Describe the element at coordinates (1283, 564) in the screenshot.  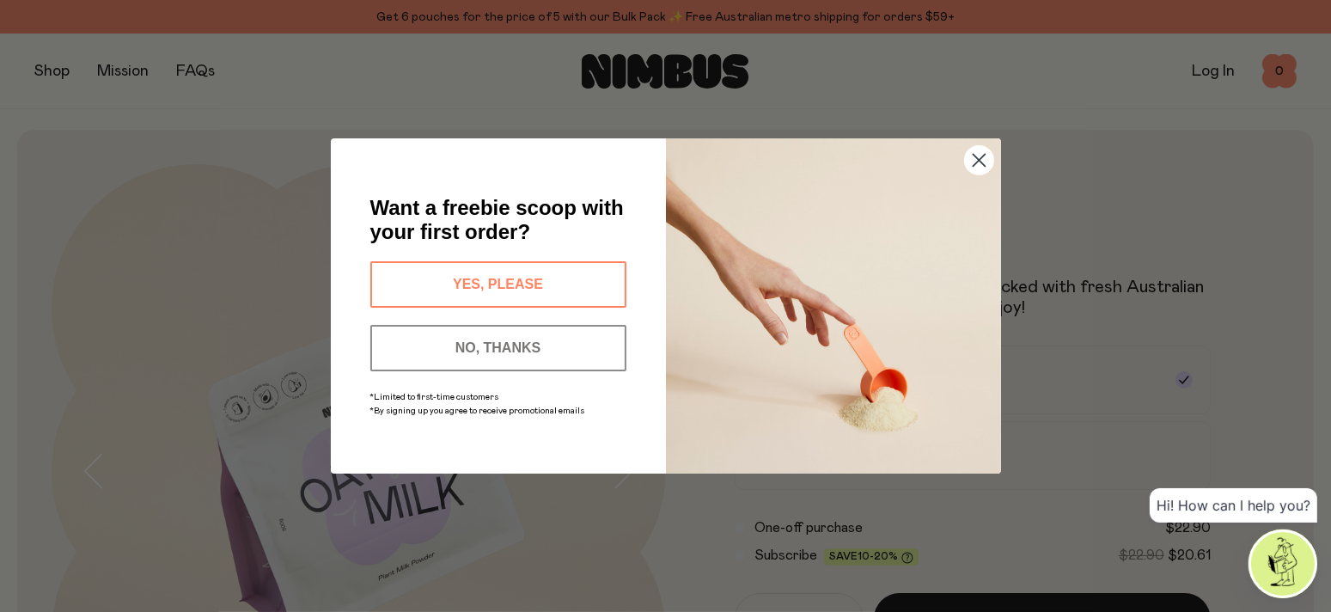
I see `img: agent` at that location.